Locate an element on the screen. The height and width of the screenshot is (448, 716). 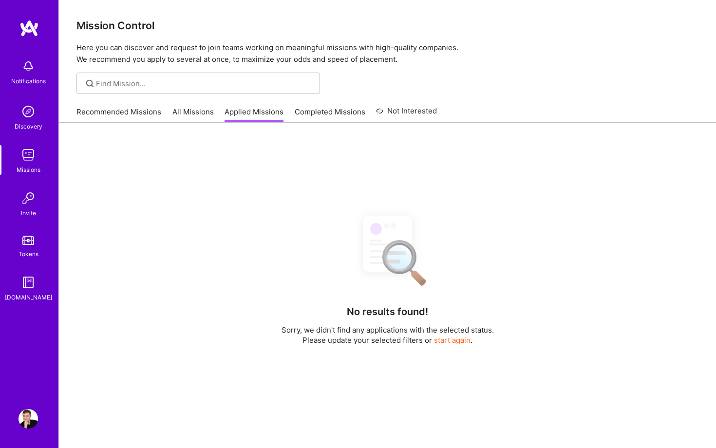
img: discovery is located at coordinates (28, 111).